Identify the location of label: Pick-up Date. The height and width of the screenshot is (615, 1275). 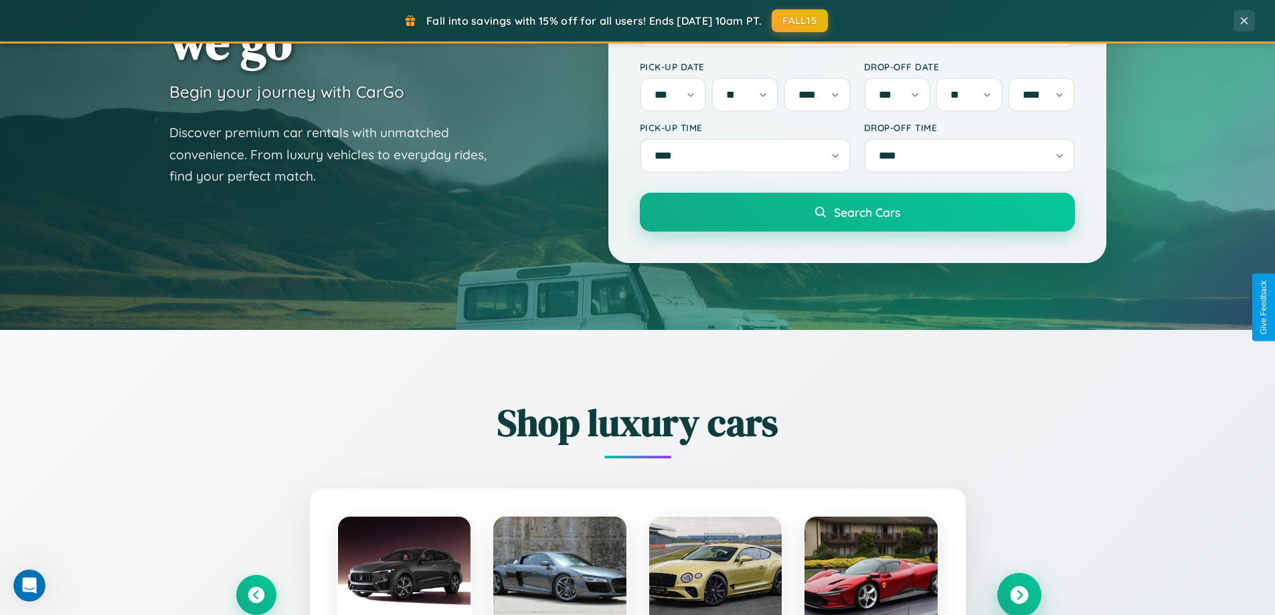
(745, 66).